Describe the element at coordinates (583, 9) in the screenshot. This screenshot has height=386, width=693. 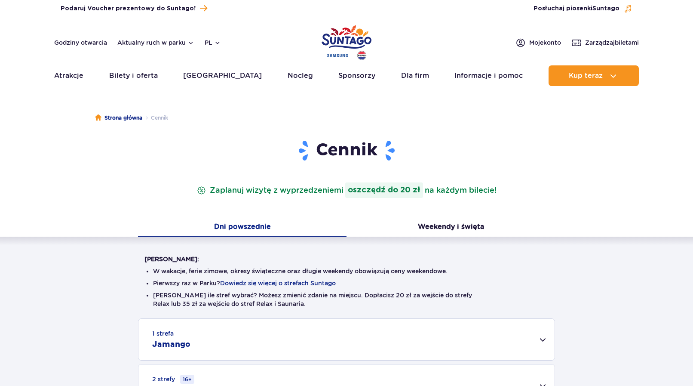
I see `button: Posłuchaj piosenkiSuntago` at that location.